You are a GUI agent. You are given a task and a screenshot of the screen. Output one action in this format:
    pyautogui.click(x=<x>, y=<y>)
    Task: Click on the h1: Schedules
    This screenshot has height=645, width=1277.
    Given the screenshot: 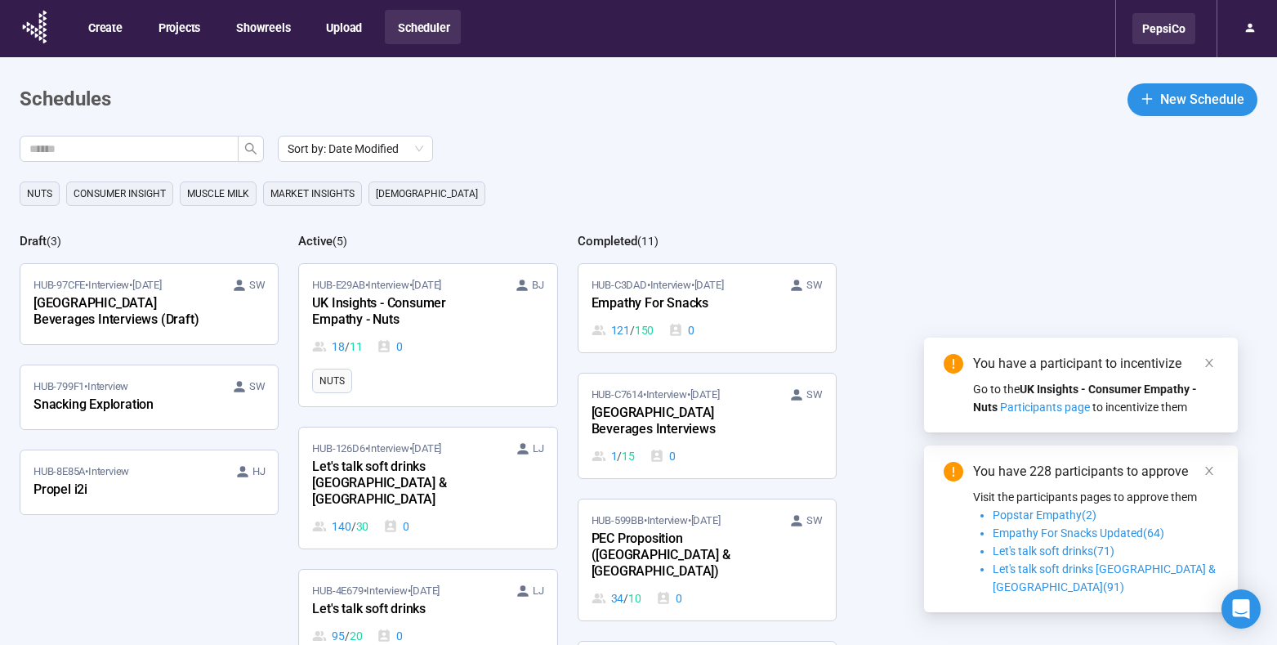 What is the action you would take?
    pyautogui.click(x=65, y=100)
    